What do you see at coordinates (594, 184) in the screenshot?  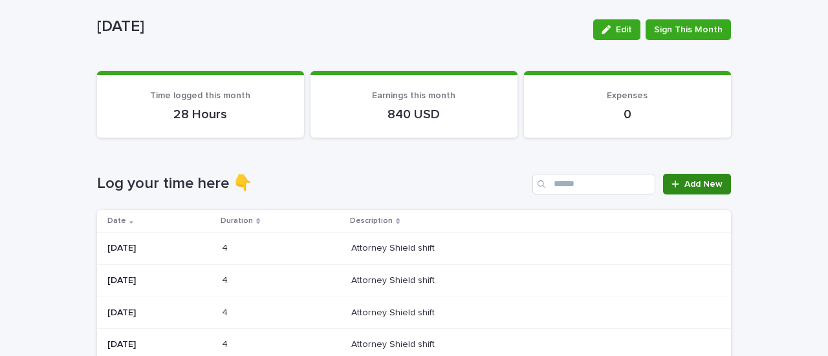 I see `input: Search` at bounding box center [594, 184].